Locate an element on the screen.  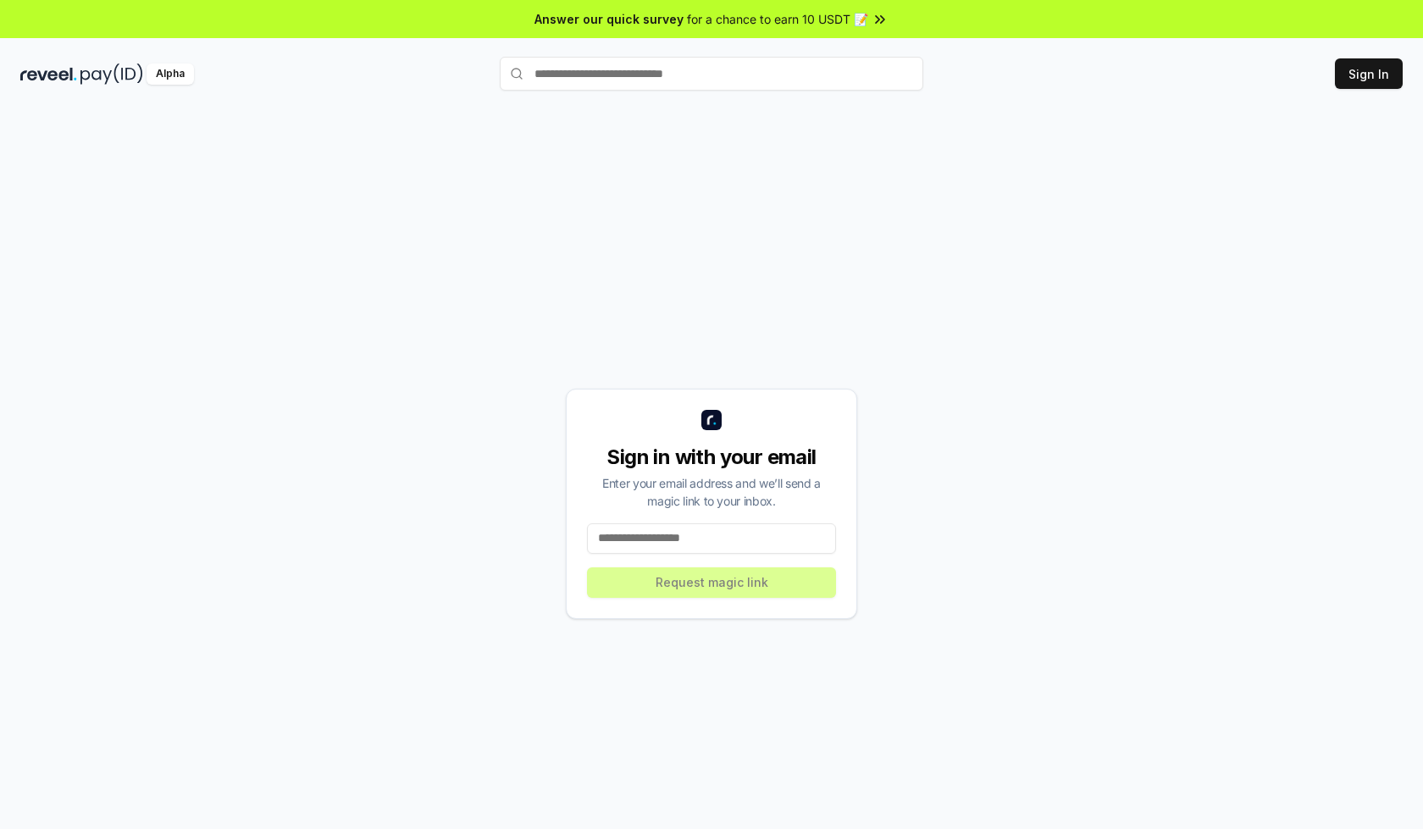
button: Sign In is located at coordinates (1369, 74).